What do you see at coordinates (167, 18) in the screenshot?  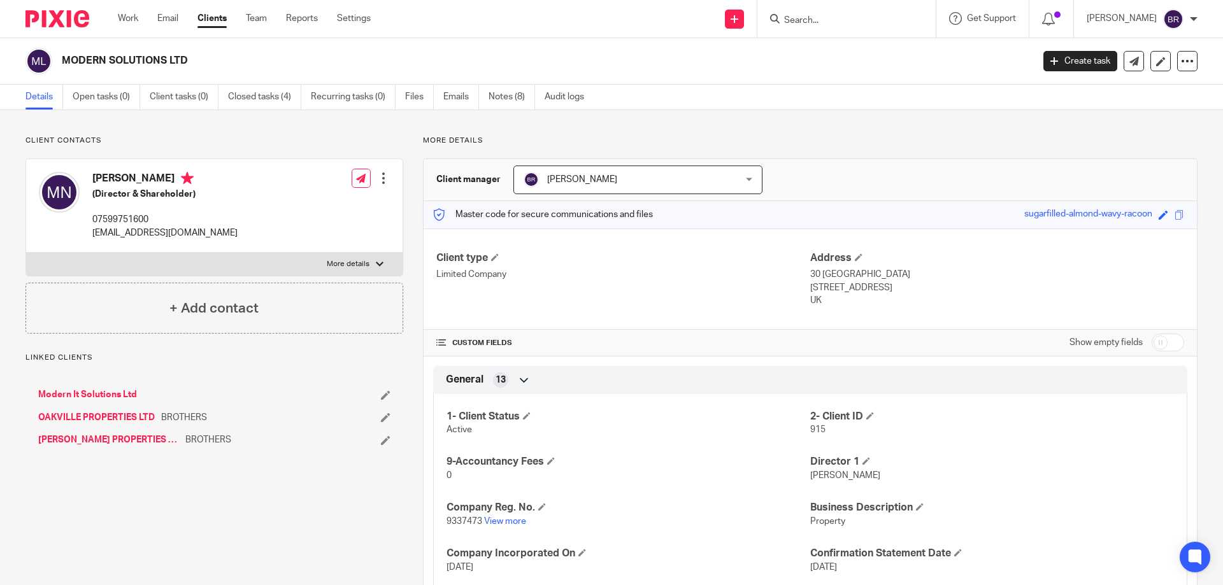 I see `a: Email` at bounding box center [167, 18].